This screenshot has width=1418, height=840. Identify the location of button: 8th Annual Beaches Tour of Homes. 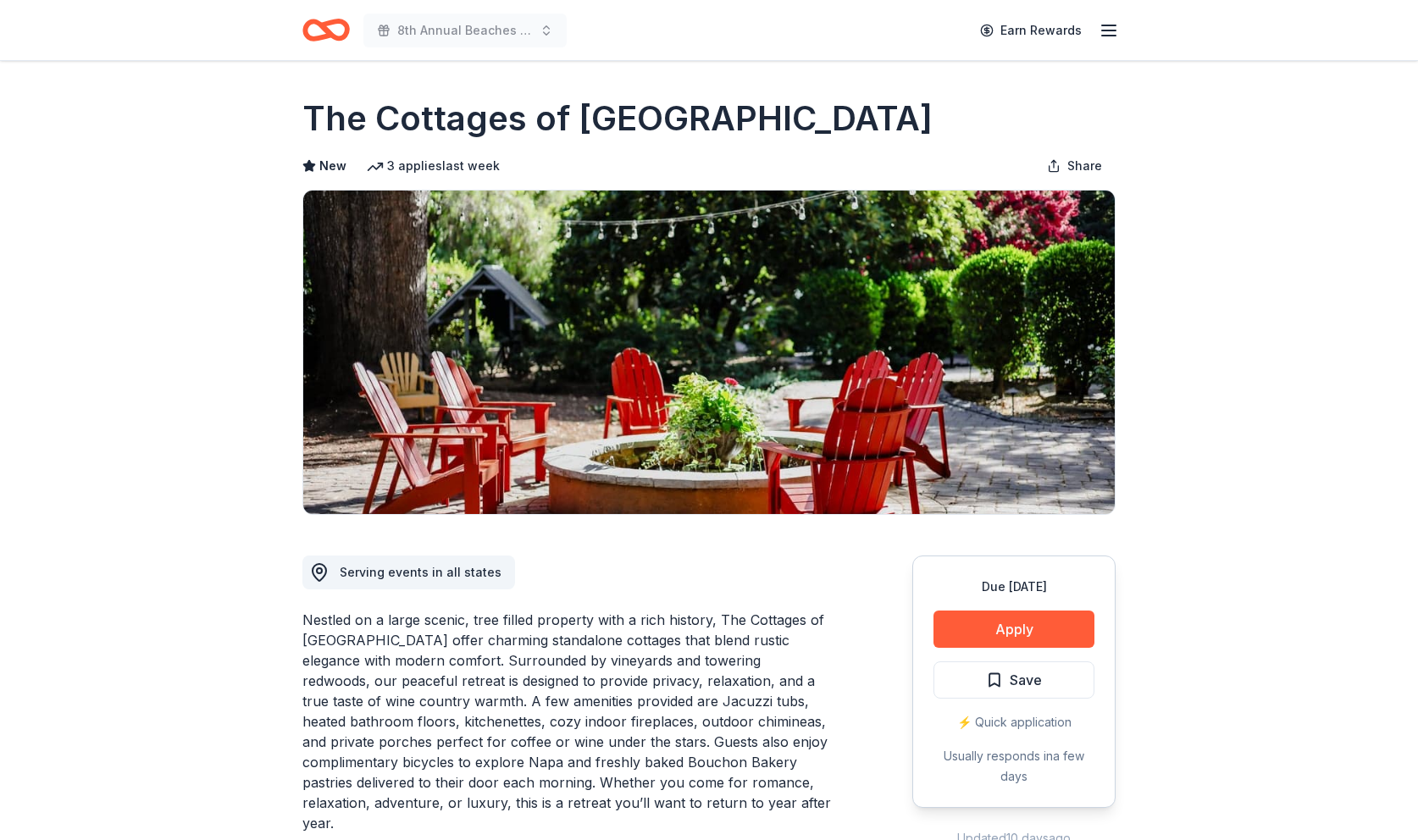
(465, 31).